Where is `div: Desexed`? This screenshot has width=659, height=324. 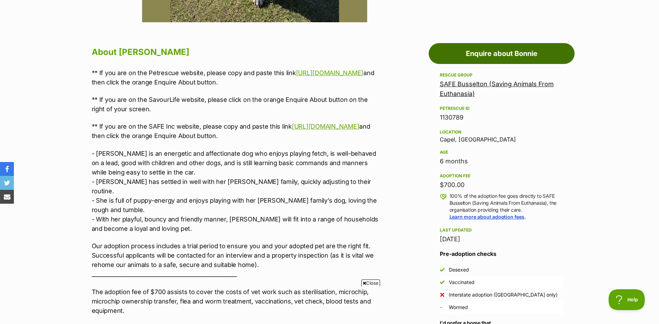
div: Desexed is located at coordinates (459, 270).